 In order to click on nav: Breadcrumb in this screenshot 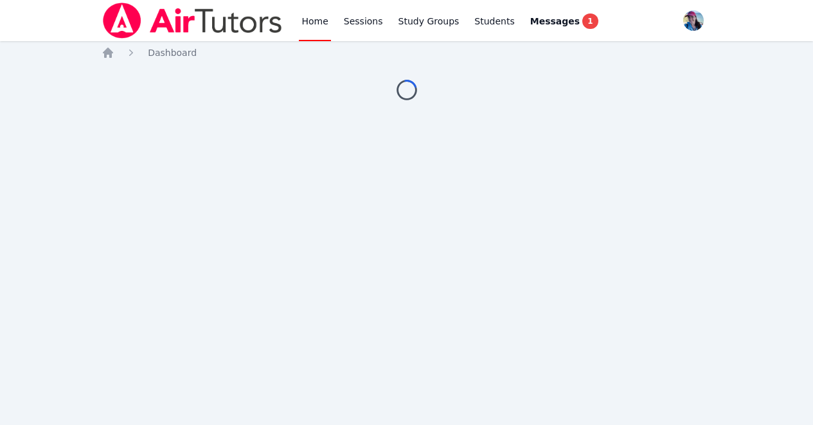, I will do `click(406, 53)`.